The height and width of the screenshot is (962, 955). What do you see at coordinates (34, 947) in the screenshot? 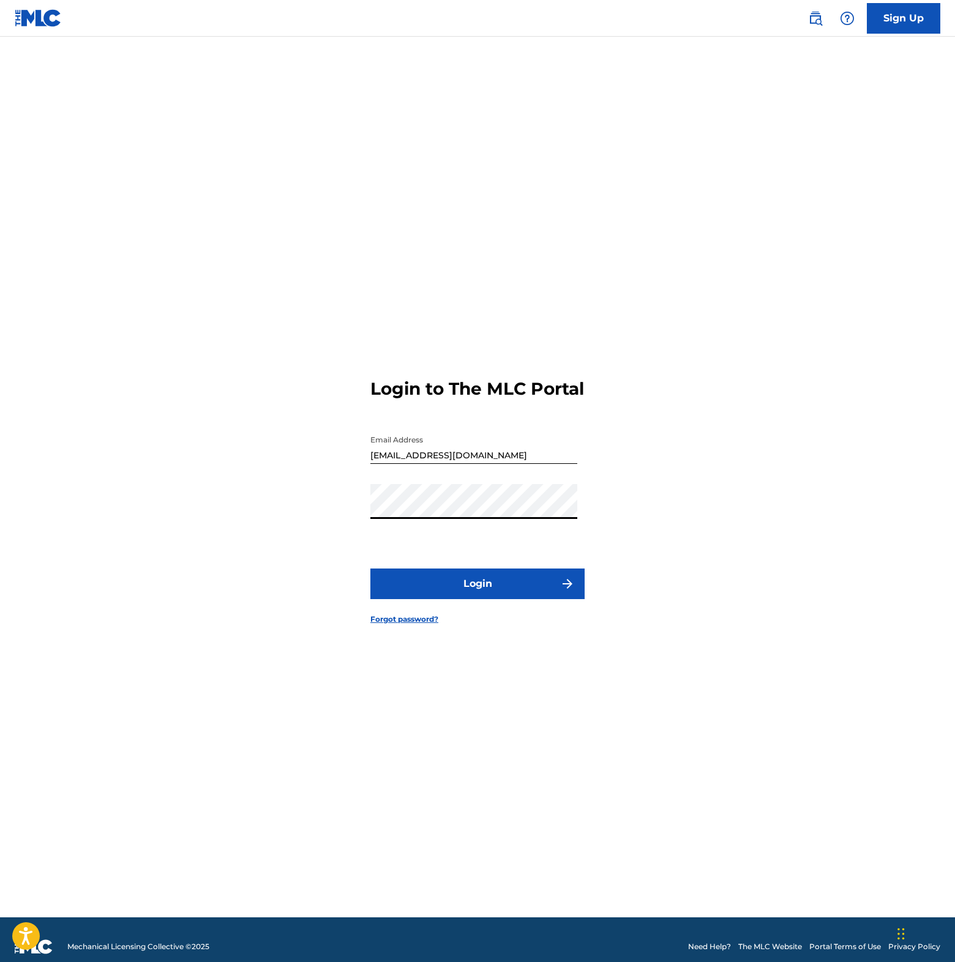
I see `img: logo` at bounding box center [34, 947].